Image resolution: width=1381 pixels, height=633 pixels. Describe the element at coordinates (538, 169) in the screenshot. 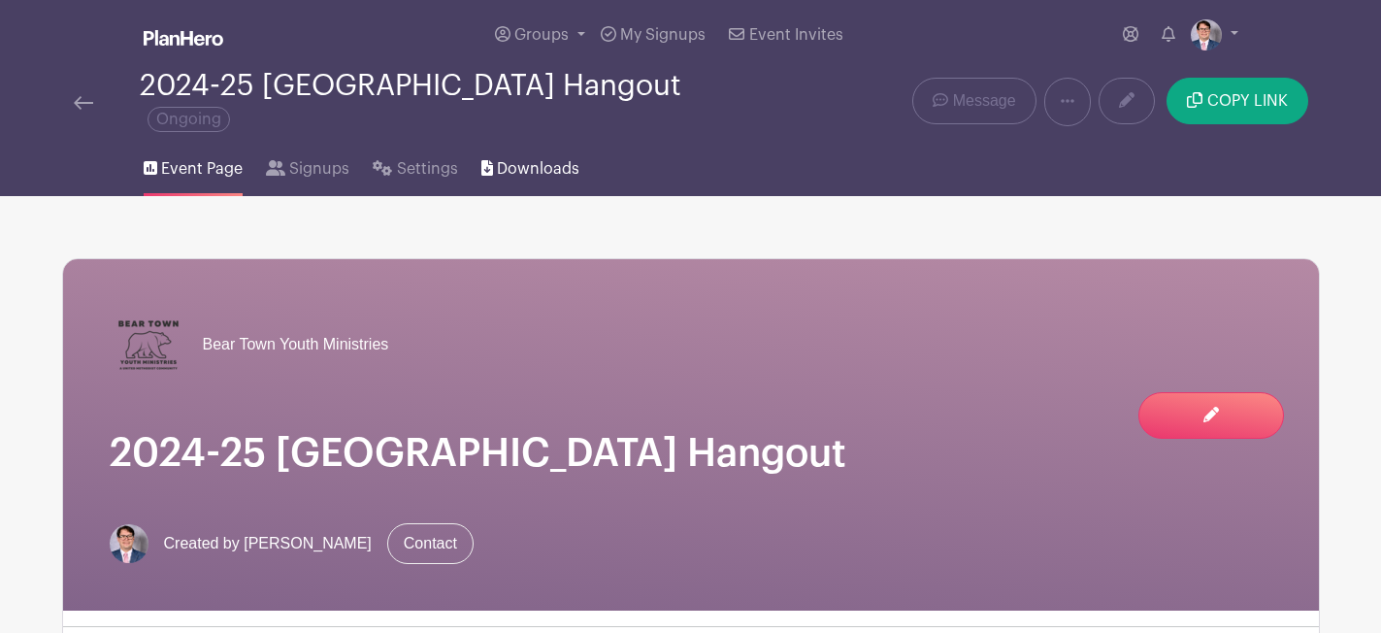

I see `span: Downloads` at that location.